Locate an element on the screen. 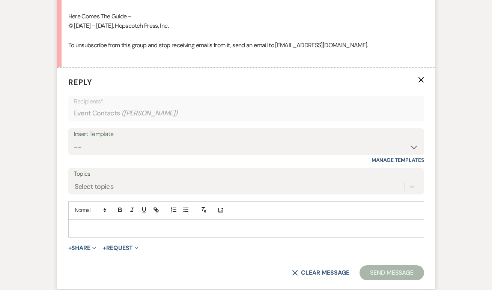  button: Request is located at coordinates (120, 248).